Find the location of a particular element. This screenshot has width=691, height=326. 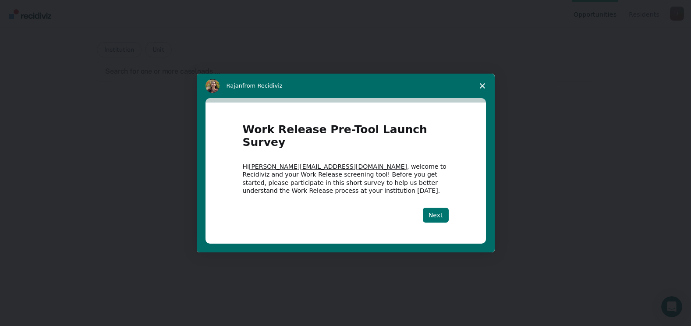

span: Rajan is located at coordinates (235, 85).